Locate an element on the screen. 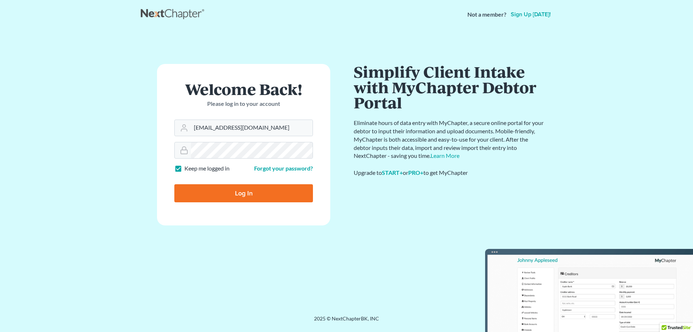  label: Keep me logged in is located at coordinates (207, 168).